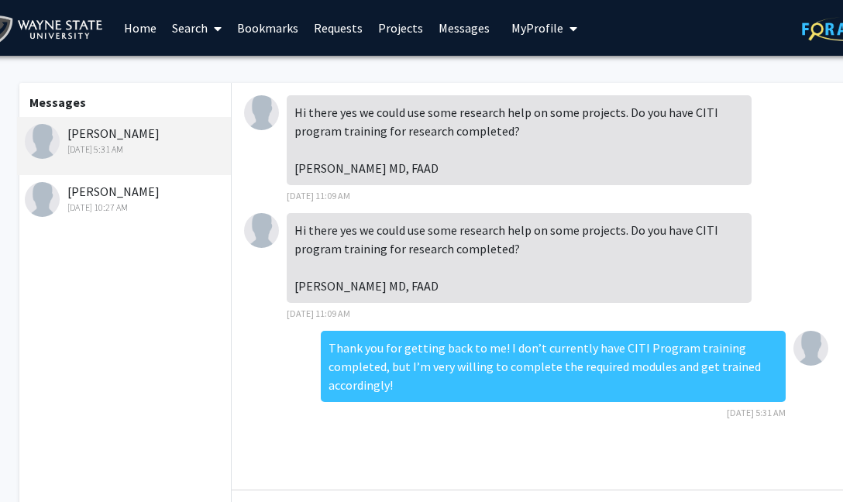 This screenshot has height=502, width=843. What do you see at coordinates (810, 348) in the screenshot?
I see `img: Snehal Mishra` at bounding box center [810, 348].